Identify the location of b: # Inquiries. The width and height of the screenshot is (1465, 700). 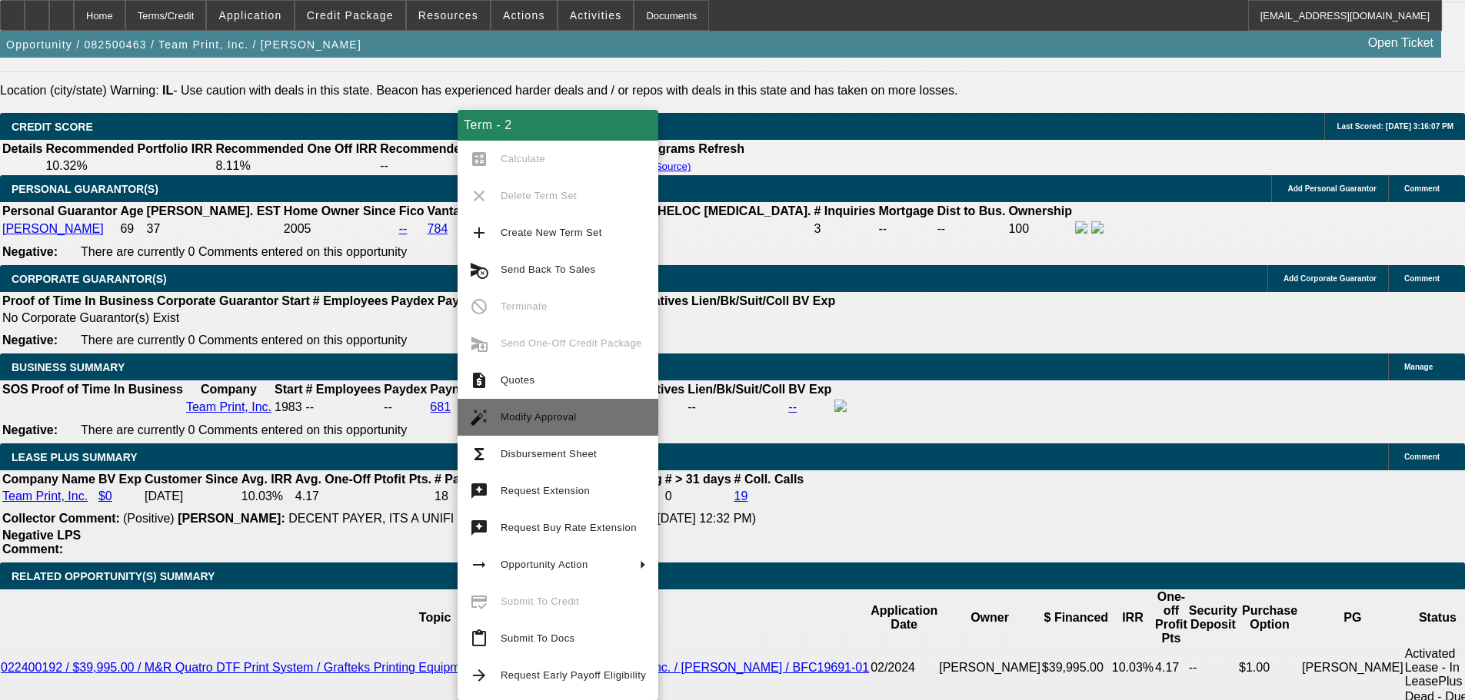
(844, 211).